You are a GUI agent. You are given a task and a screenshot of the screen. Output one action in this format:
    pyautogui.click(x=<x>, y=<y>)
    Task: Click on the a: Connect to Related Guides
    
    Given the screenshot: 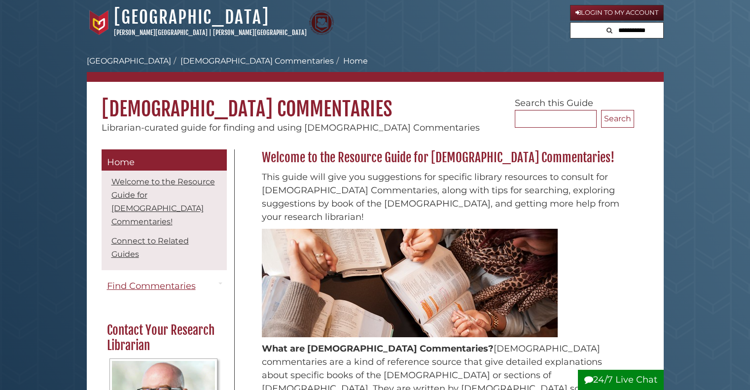 What is the action you would take?
    pyautogui.click(x=150, y=248)
    